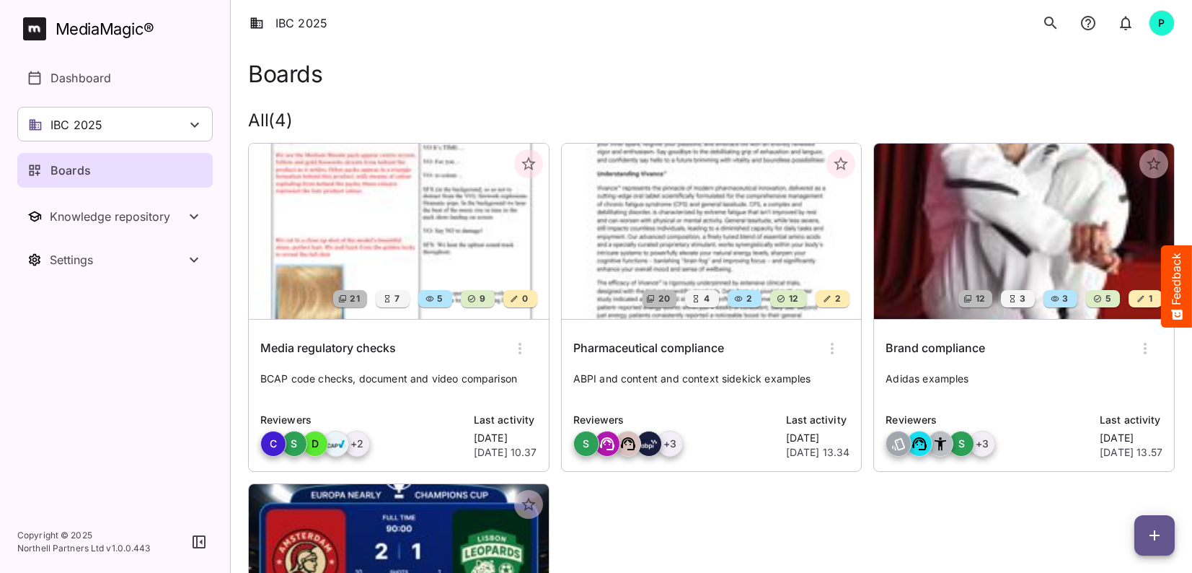  Describe the element at coordinates (1024, 386) in the screenshot. I see `p: Adidas examples` at that location.